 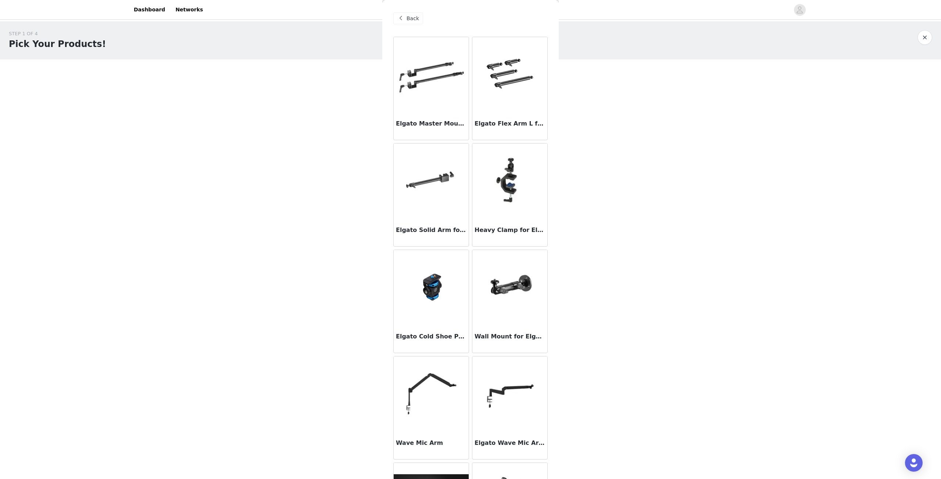 What do you see at coordinates (510, 337) in the screenshot?
I see `h3: Wall Mount for Elgato Multi Mount Rigging System` at bounding box center [510, 337].